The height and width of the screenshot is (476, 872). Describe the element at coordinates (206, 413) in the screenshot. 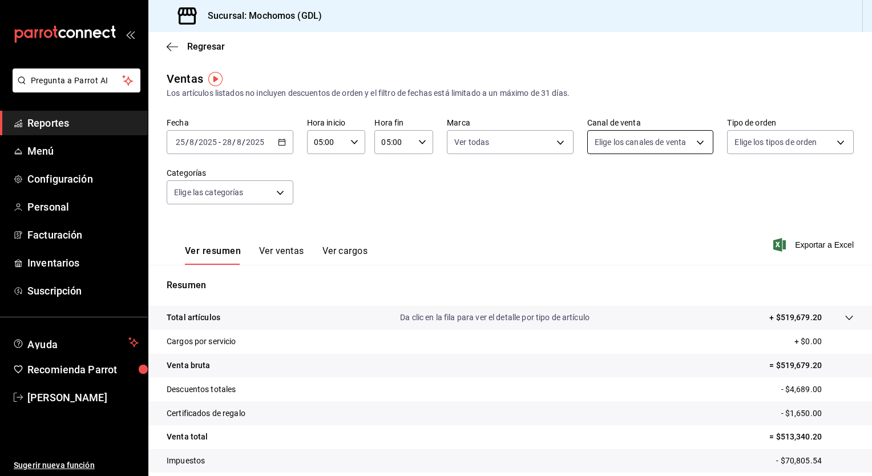

I see `p: Certificados de regalo` at that location.